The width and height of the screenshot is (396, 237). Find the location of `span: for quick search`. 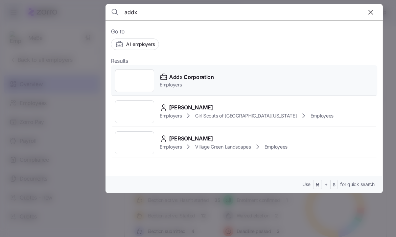

span: for quick search is located at coordinates (358, 185).